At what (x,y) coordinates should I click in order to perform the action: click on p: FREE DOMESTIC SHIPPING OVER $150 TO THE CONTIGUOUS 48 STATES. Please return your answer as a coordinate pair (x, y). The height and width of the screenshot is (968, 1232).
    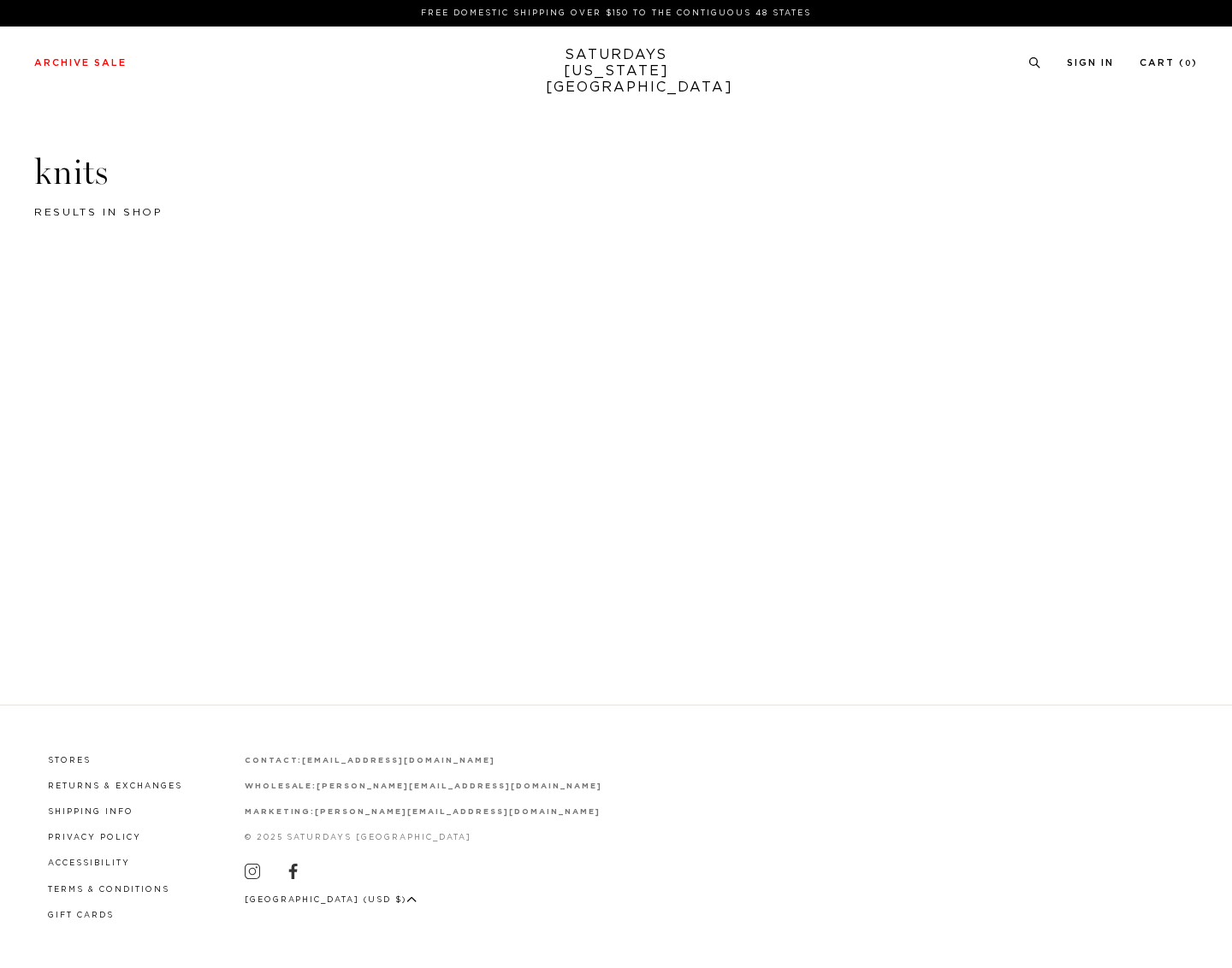
    Looking at the image, I should click on (616, 13).